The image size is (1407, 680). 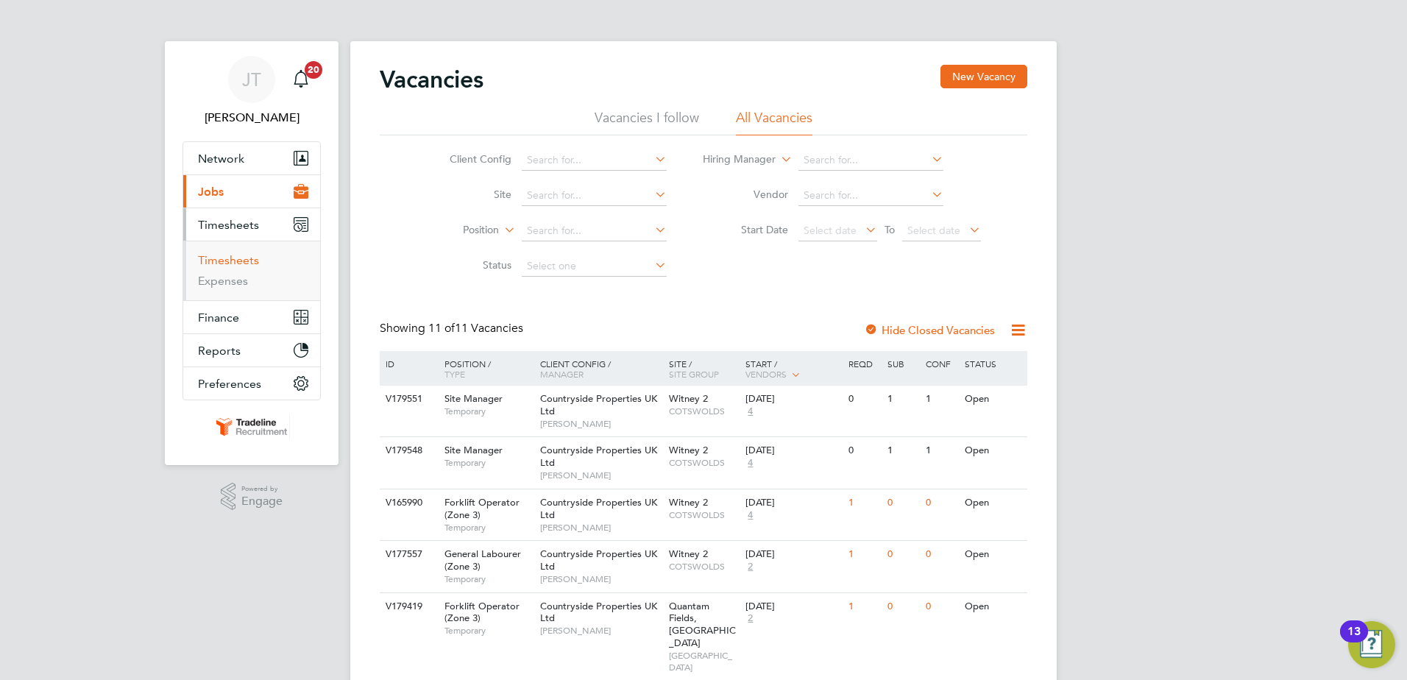 I want to click on span: Site Group, so click(x=694, y=374).